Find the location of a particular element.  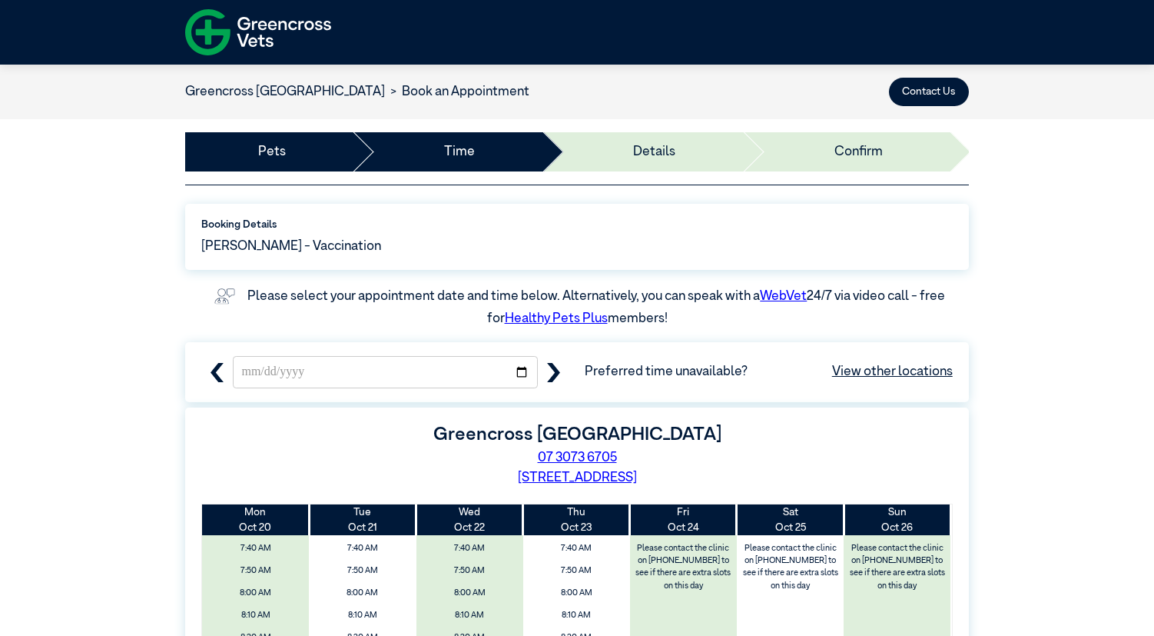

label: Please select your appointment date and time below. Alternatively, you can speak with a 24/7 via ... is located at coordinates (597, 307).